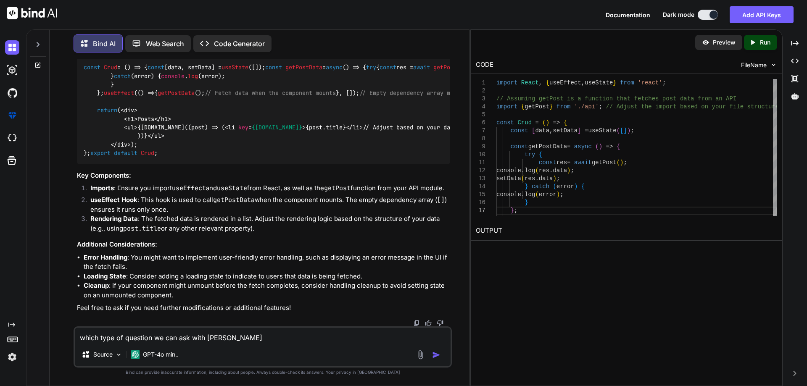 This screenshot has width=807, height=386. What do you see at coordinates (509, 179) in the screenshot?
I see `span: setData` at bounding box center [509, 179].